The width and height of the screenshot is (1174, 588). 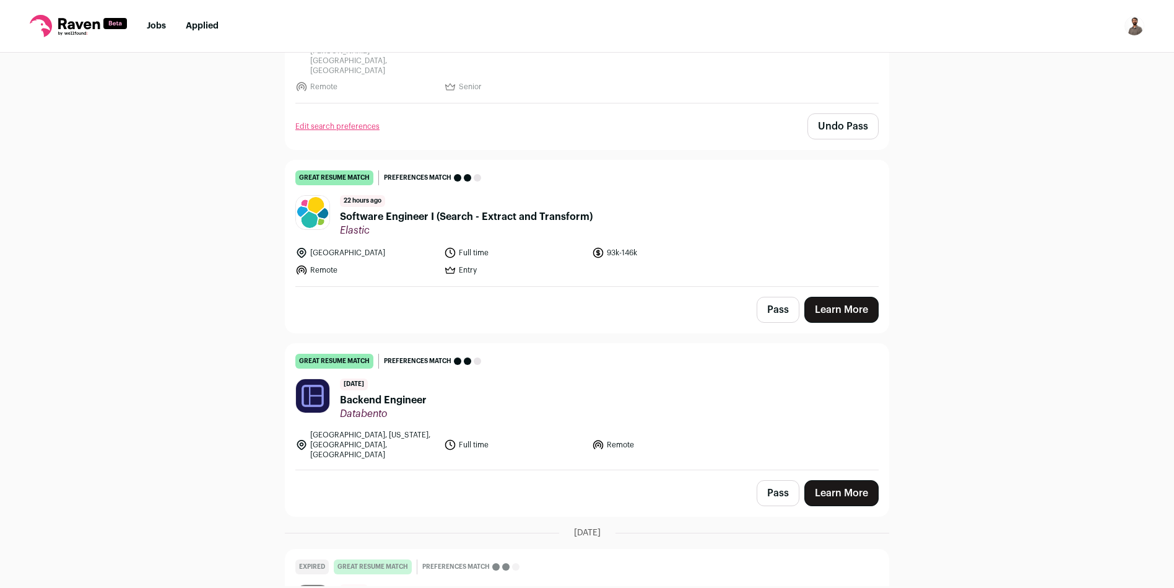 I want to click on img: db4a9b619fa1eedc1ec001a2565a2b0a0214ff28e93683978a0bc295ea1b59b6.jpg, so click(x=313, y=396).